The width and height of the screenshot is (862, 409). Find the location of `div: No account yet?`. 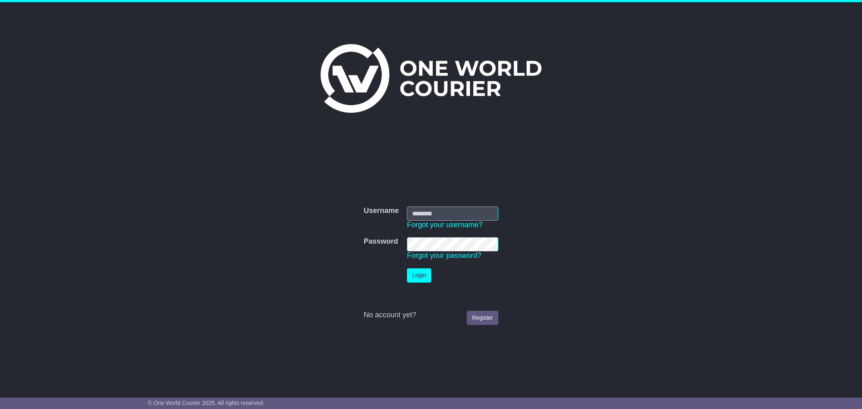

div: No account yet? is located at coordinates (431, 315).